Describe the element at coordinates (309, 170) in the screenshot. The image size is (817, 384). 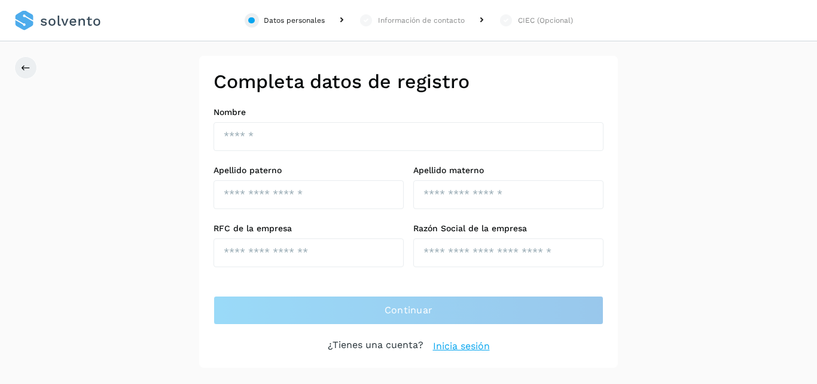
I see `label: Apellido paterno` at that location.